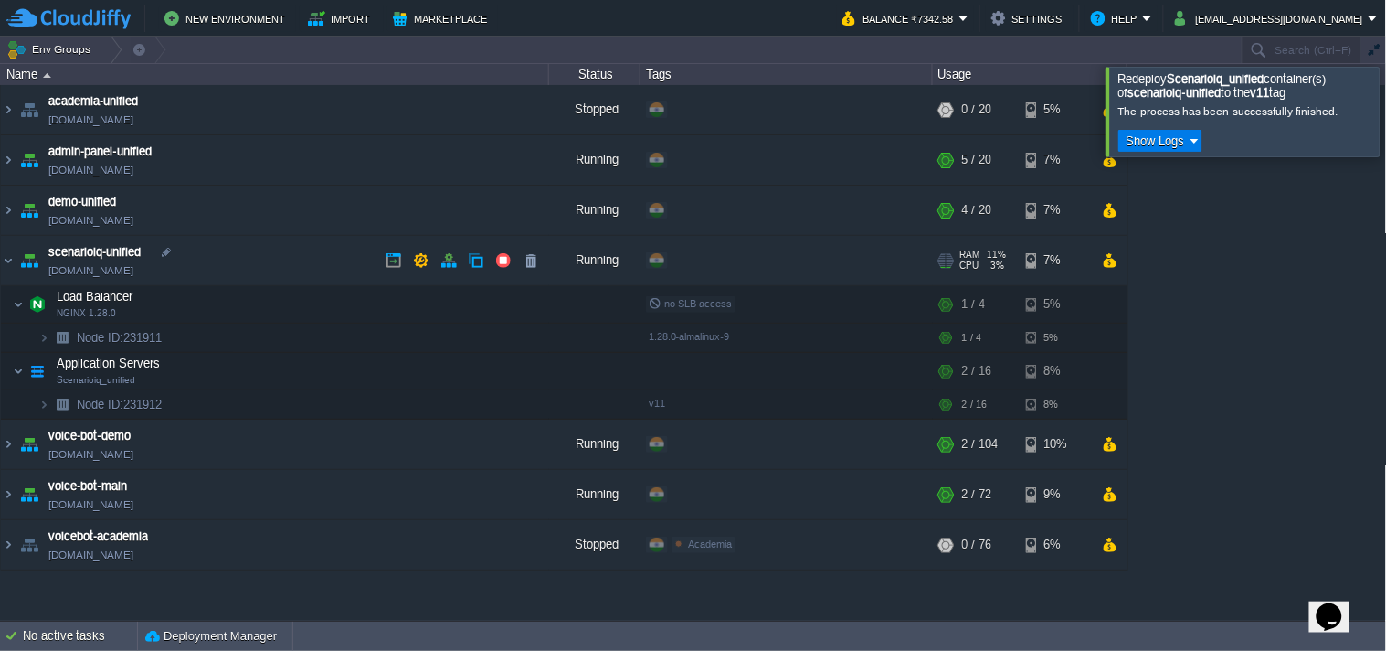 The height and width of the screenshot is (651, 1386). Describe the element at coordinates (977, 545) in the screenshot. I see `div: 0 / 76` at that location.